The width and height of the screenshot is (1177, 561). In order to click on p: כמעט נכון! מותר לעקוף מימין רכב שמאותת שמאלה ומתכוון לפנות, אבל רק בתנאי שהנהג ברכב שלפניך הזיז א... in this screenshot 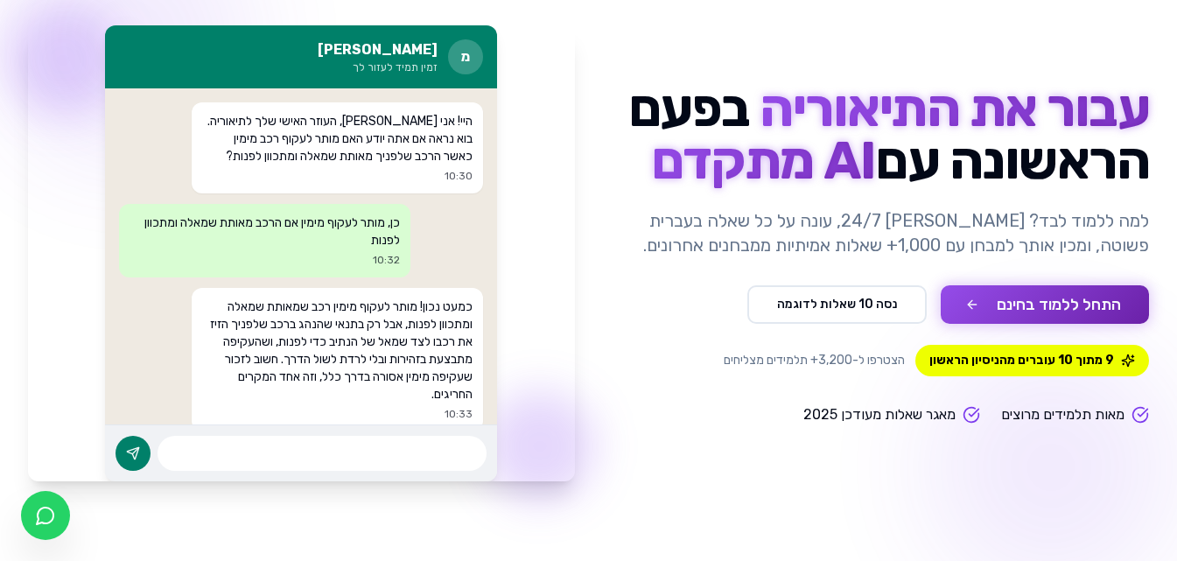, I will do `click(337, 348)`.